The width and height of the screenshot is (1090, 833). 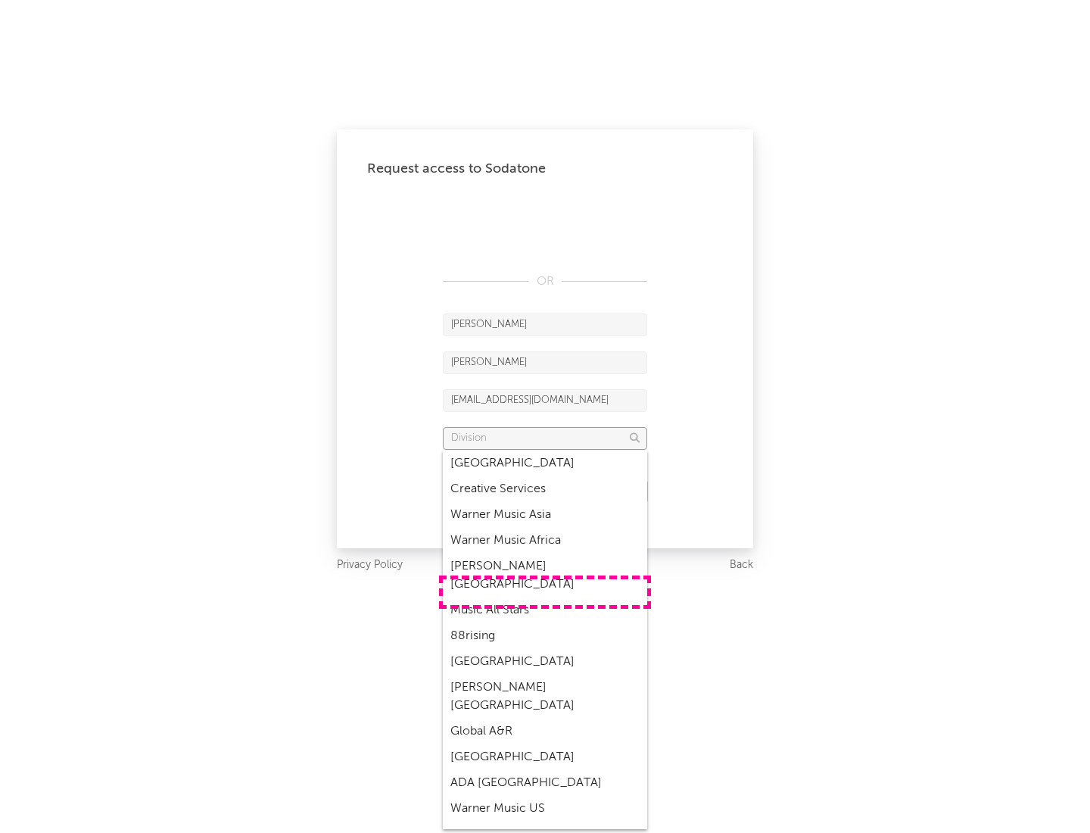 I want to click on input: Division, so click(x=545, y=438).